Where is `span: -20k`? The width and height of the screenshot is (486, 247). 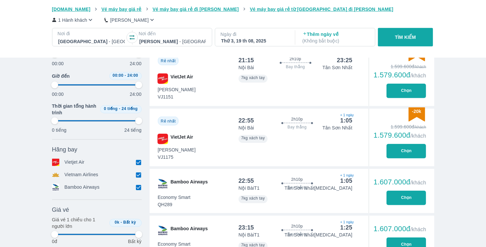 span: -20k is located at coordinates (417, 111).